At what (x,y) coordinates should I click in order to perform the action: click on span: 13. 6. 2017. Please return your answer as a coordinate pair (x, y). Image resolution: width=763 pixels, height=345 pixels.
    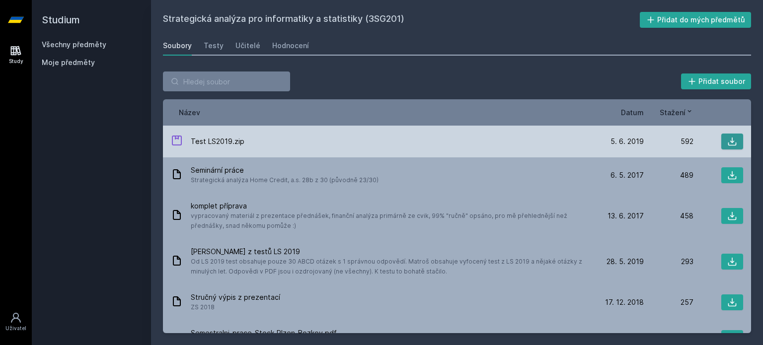
    Looking at the image, I should click on (625, 216).